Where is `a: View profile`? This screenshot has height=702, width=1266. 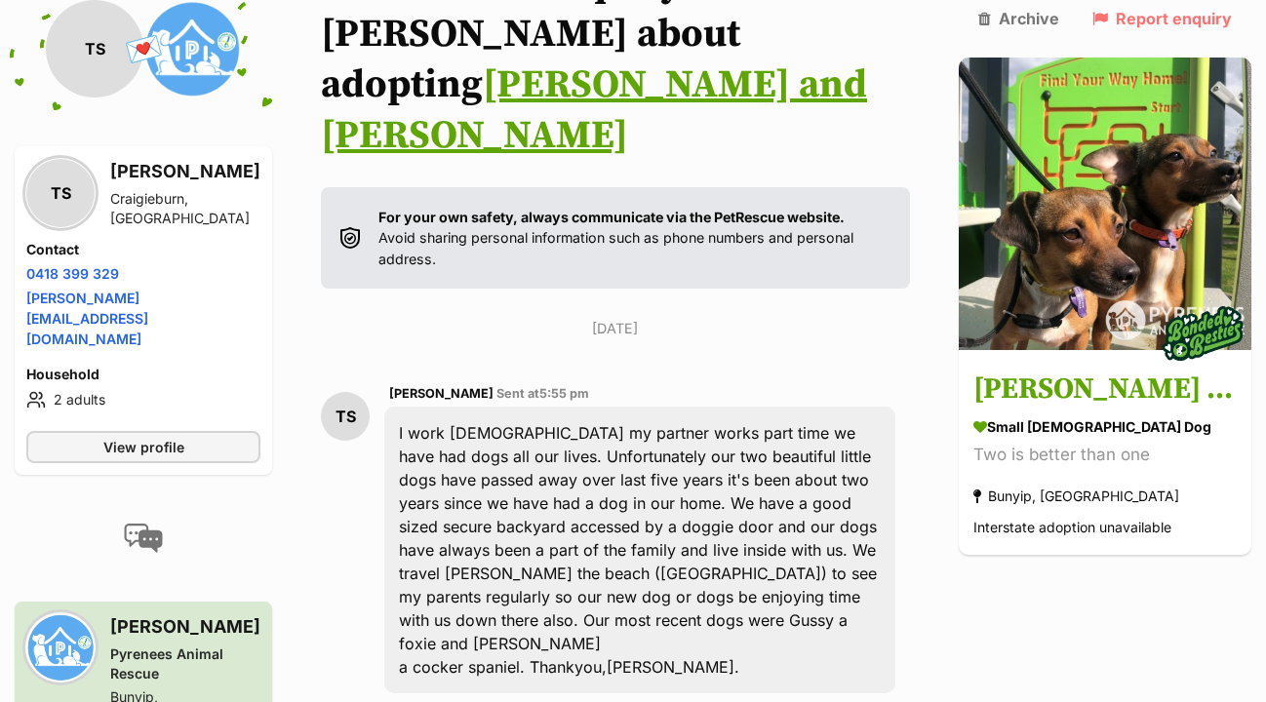 a: View profile is located at coordinates (143, 447).